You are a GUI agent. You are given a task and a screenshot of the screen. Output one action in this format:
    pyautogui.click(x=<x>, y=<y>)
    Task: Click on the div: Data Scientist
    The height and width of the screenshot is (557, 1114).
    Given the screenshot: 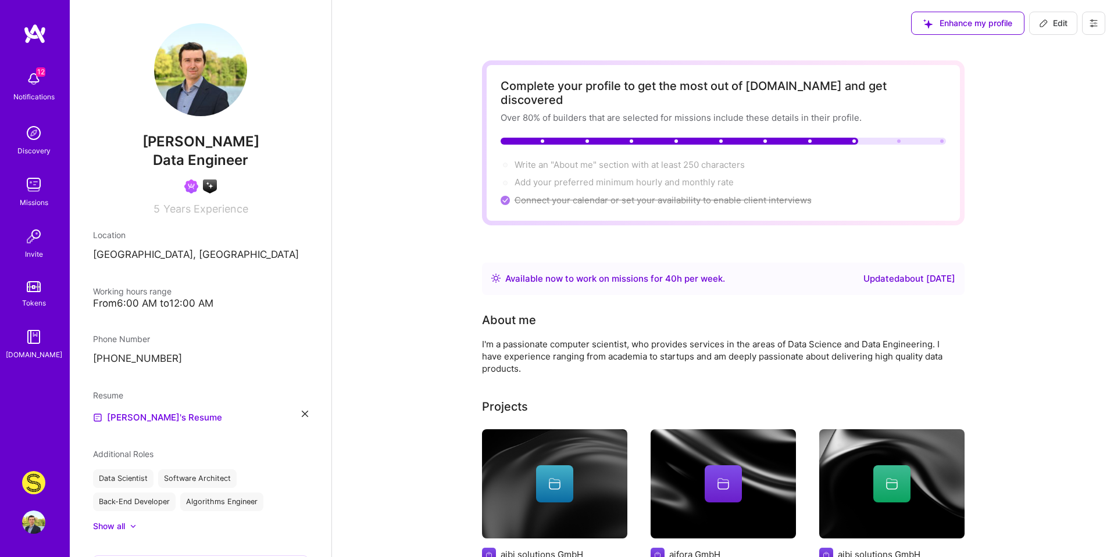 What is the action you would take?
    pyautogui.click(x=123, y=479)
    